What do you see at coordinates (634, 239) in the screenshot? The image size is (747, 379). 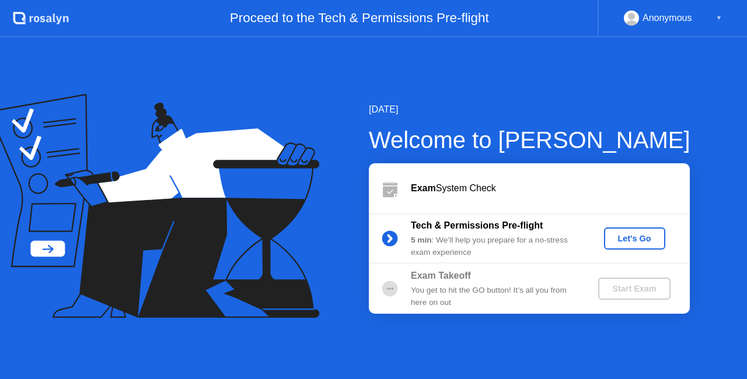 I see `button: Let's Go` at bounding box center [634, 239].